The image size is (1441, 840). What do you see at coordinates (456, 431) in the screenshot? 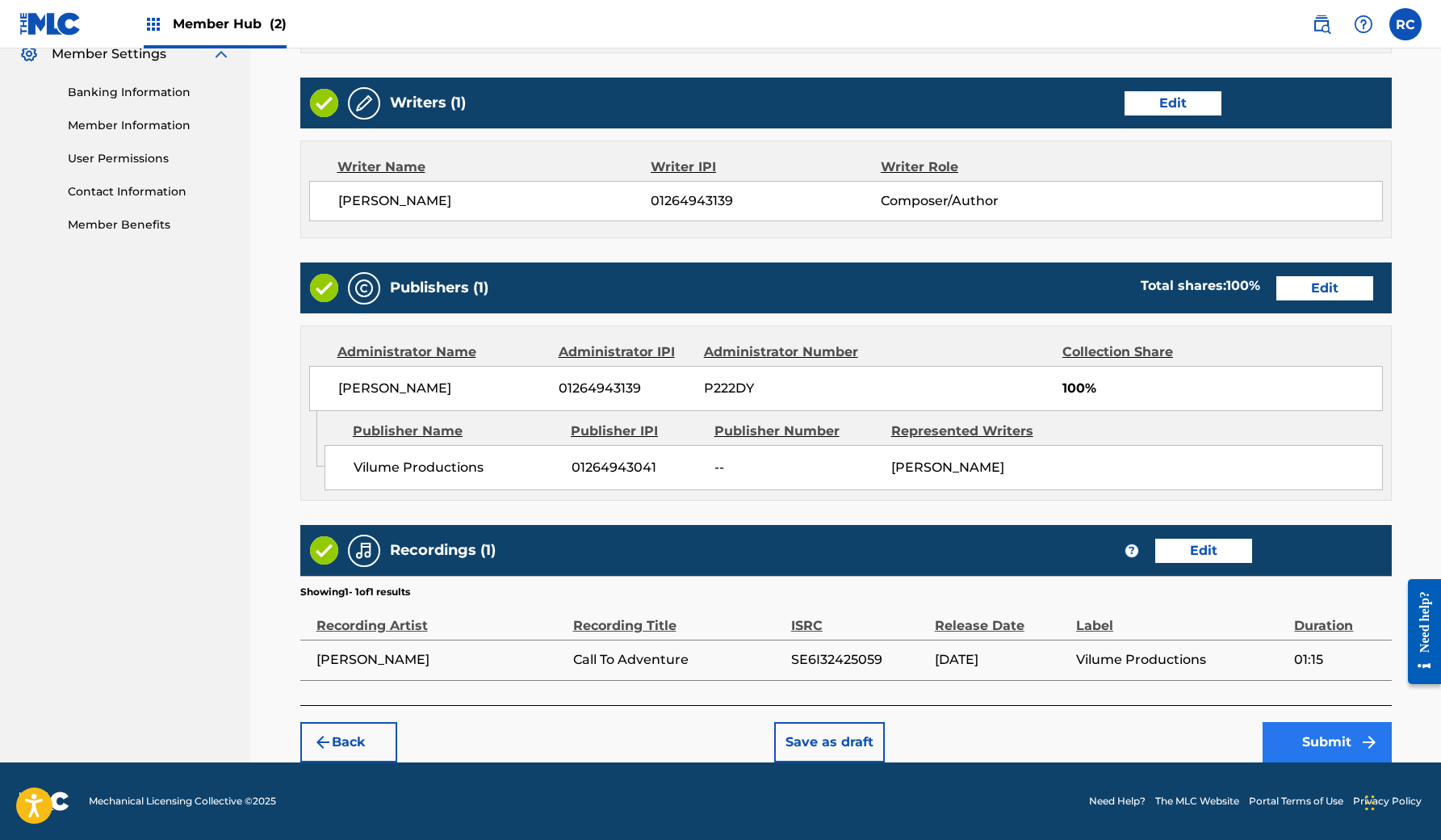
I see `div: Publisher Name` at bounding box center [456, 431].